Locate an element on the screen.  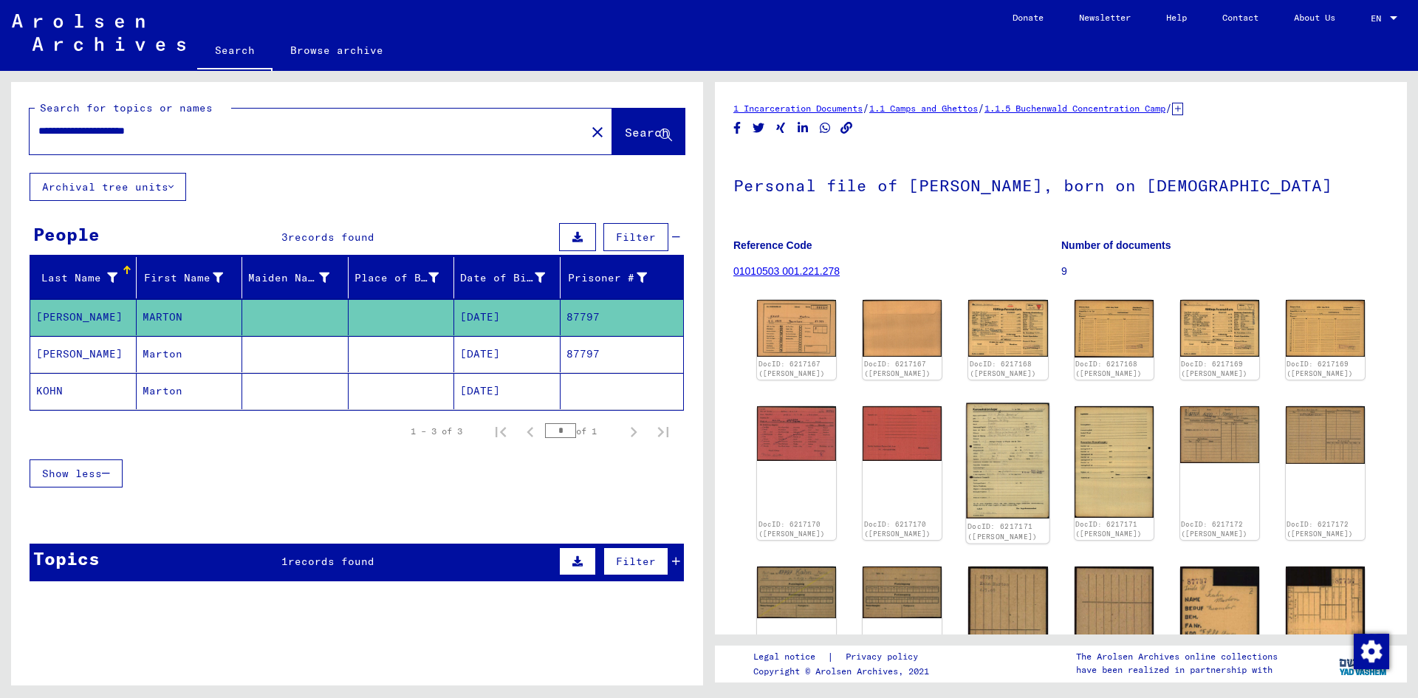
mat-header-cell: Last Name is located at coordinates (83, 278).